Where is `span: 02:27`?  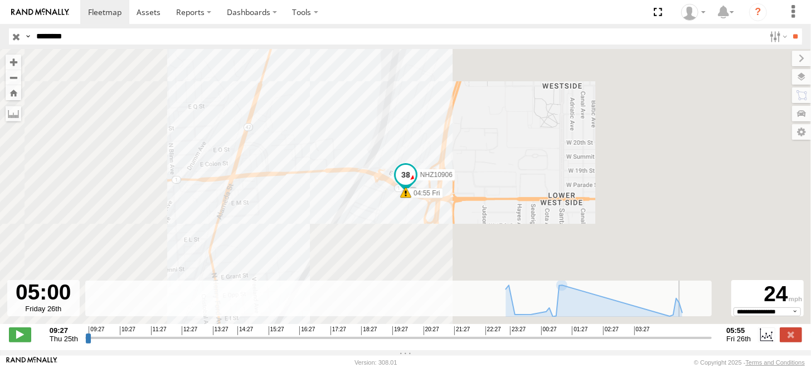
span: 02:27 is located at coordinates (611, 331).